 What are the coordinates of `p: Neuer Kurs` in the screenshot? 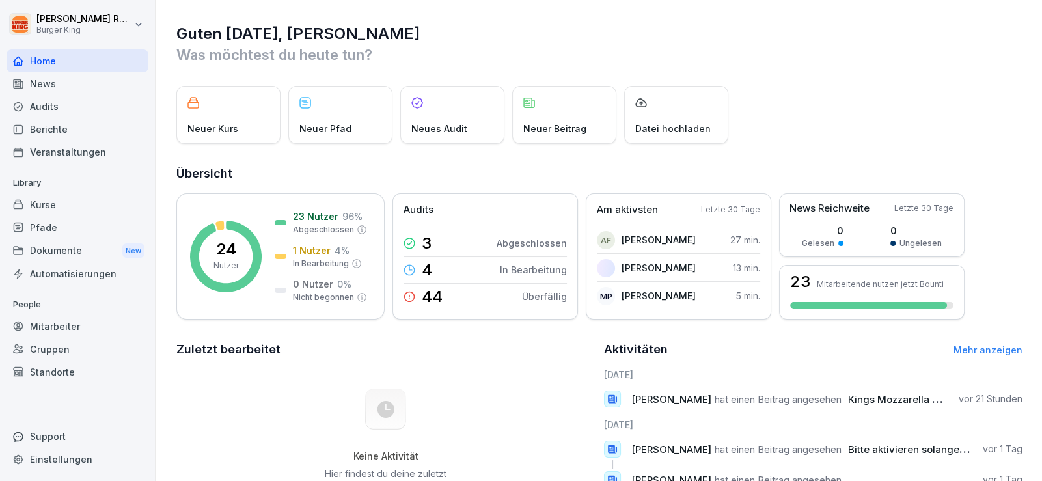 It's located at (213, 128).